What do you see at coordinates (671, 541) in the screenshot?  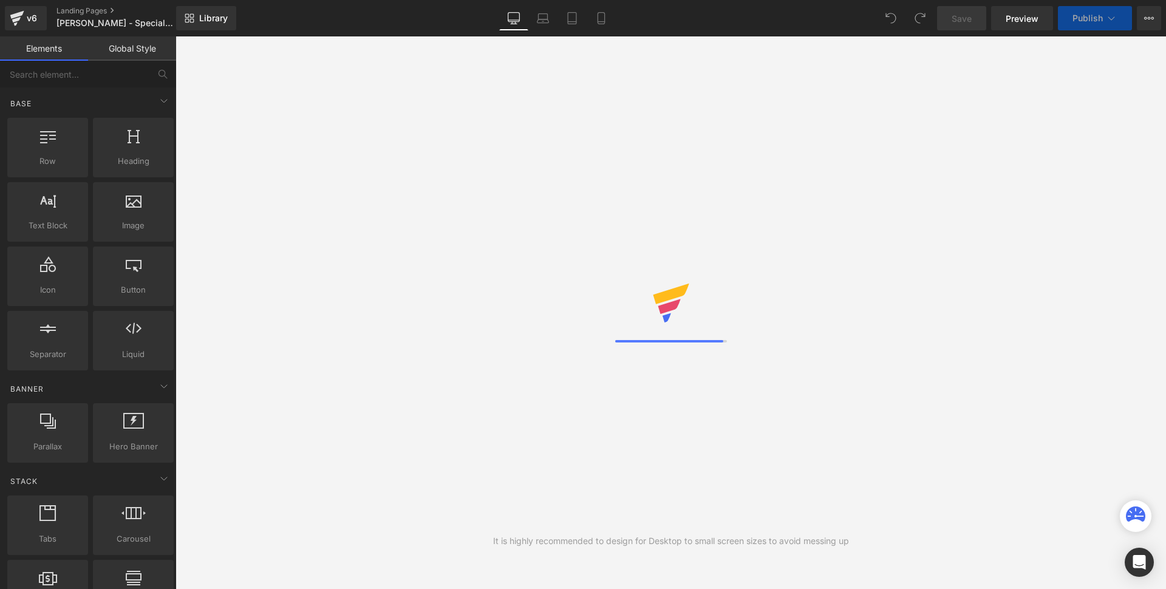 I see `div: It is highly recommended to design for Desktop to small screen sizes to avoid messing up` at bounding box center [671, 541].